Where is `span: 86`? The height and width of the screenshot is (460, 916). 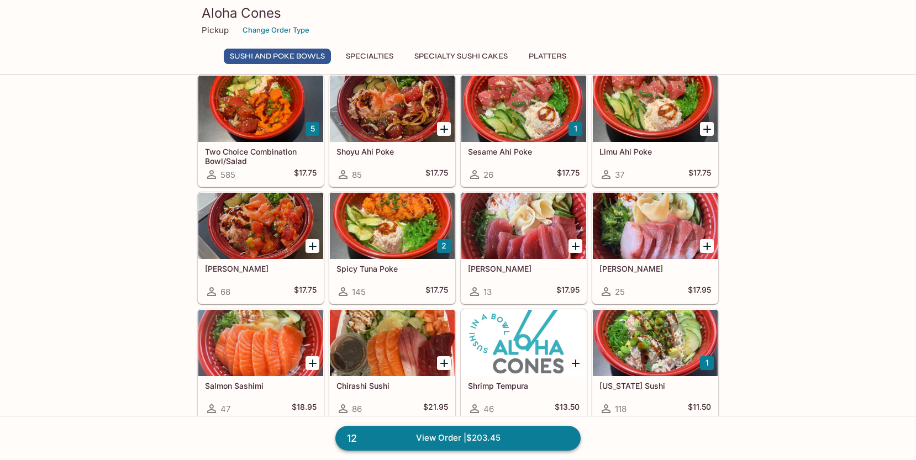
span: 86 is located at coordinates (357, 409).